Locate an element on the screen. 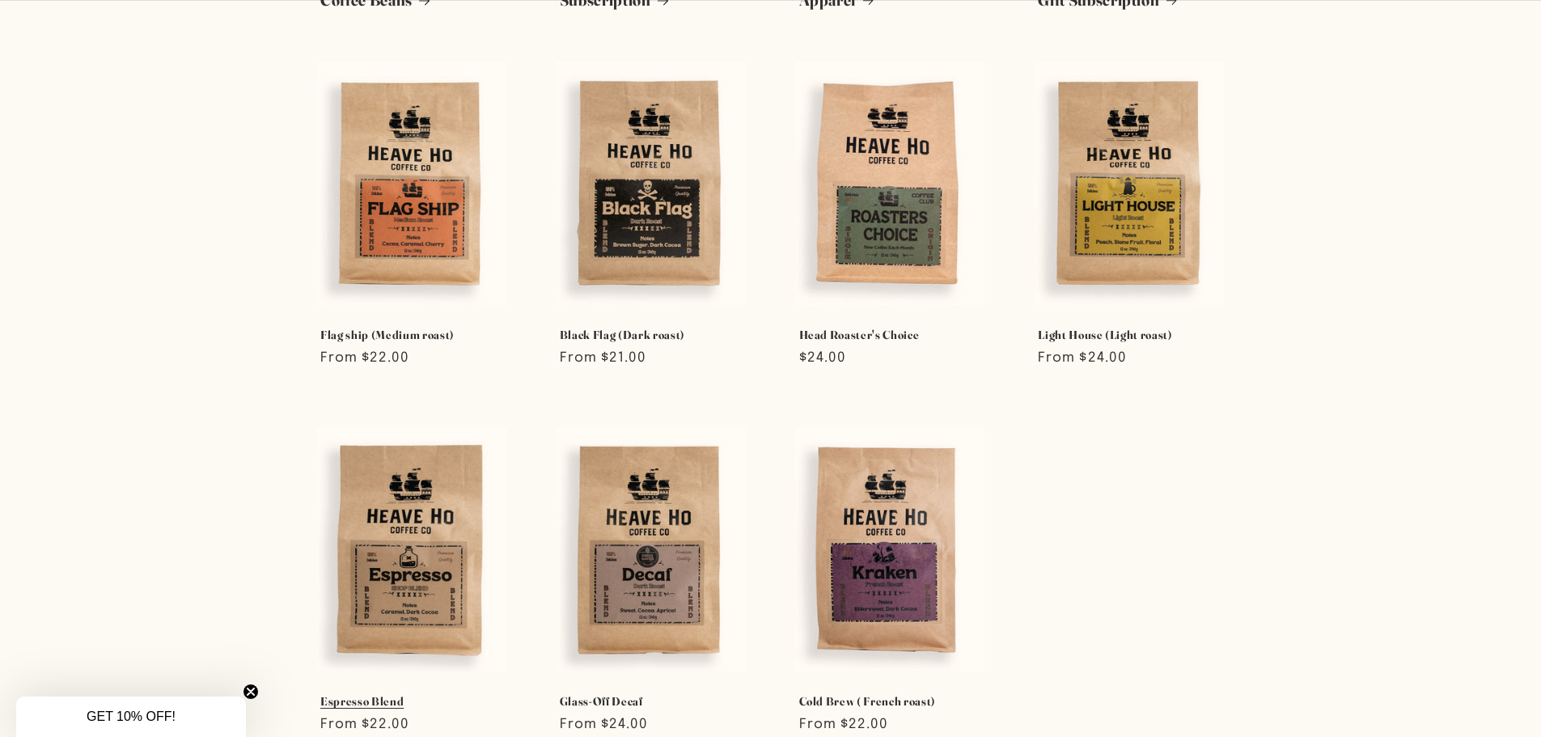  button: Close teaser is located at coordinates (251, 691).